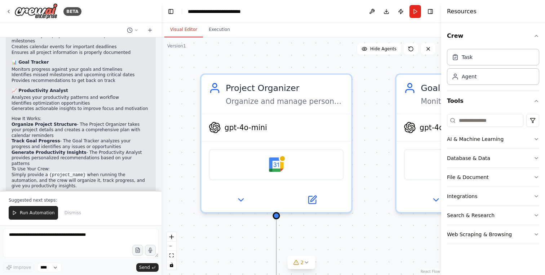  Describe the element at coordinates (81, 81) in the screenshot. I see `li: Provides recommendations to get back on track` at that location.